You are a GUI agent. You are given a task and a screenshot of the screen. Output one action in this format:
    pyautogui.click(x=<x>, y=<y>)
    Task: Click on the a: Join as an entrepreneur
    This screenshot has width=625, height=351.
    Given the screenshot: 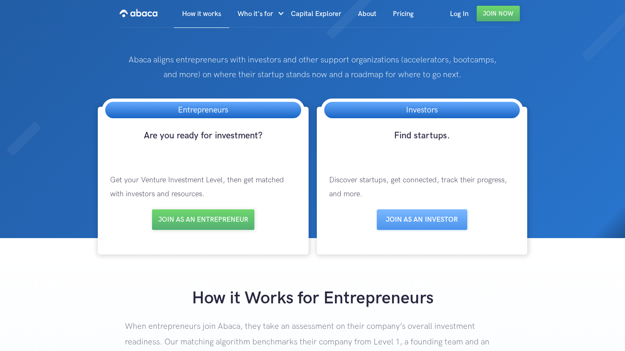 What is the action you would take?
    pyautogui.click(x=203, y=220)
    